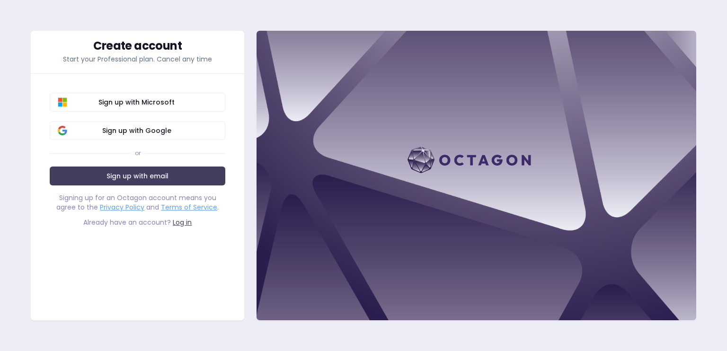 Image resolution: width=727 pixels, height=351 pixels. I want to click on button: Sign up with Google, so click(137, 131).